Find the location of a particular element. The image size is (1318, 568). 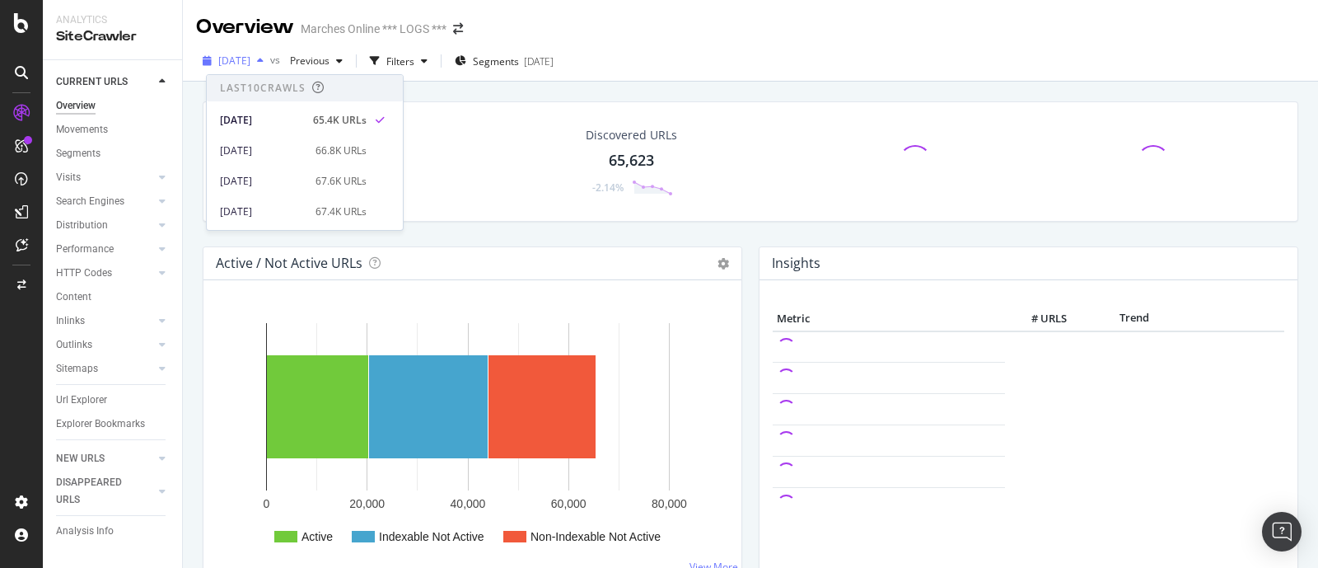

div: Performance is located at coordinates (85, 249).